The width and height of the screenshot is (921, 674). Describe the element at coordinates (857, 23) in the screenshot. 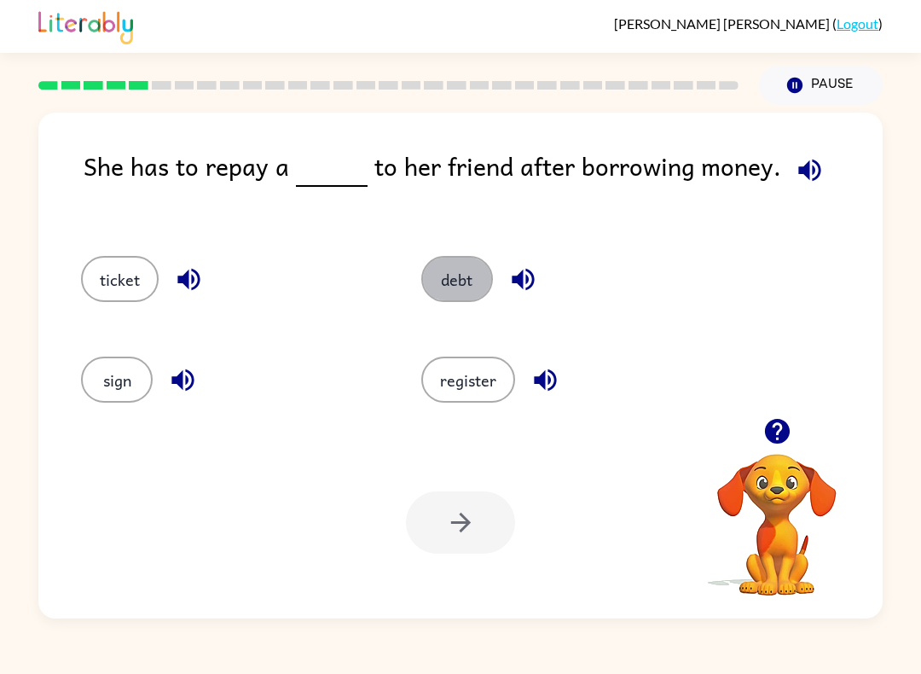

I see `a: Logout` at that location.